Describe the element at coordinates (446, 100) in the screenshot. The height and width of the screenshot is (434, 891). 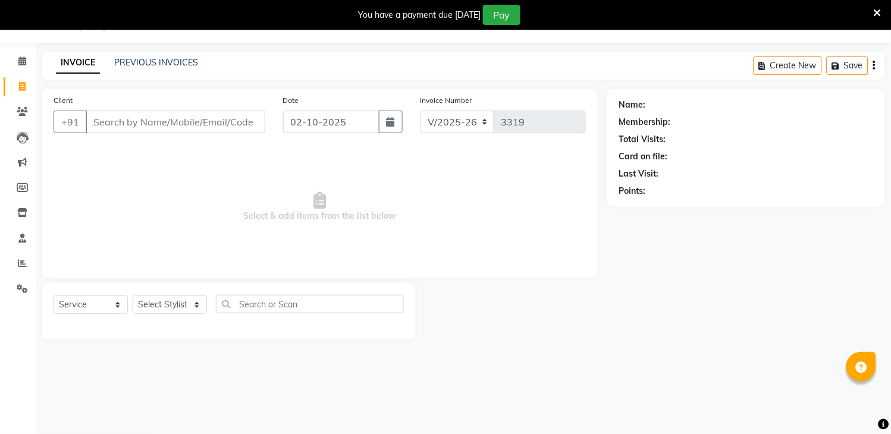
I see `label: Invoice Number` at that location.